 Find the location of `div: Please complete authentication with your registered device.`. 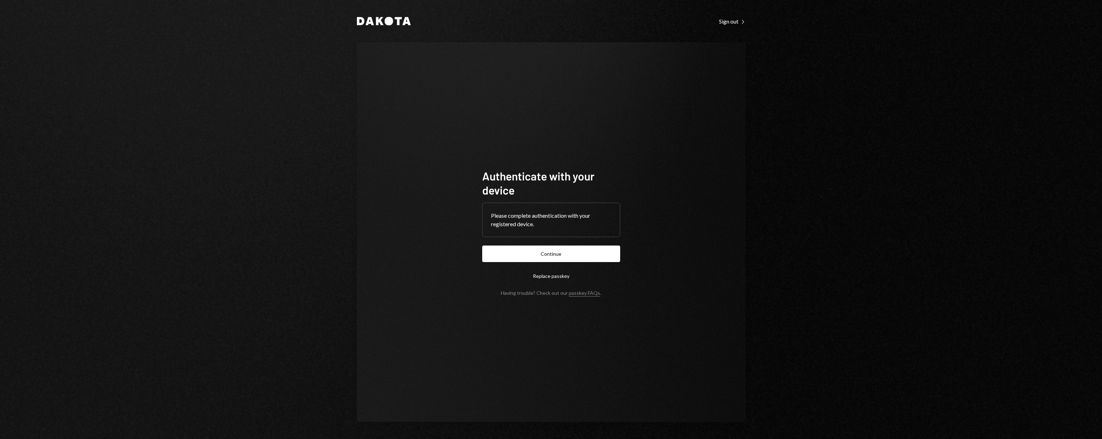

div: Please complete authentication with your registered device. is located at coordinates (551, 220).